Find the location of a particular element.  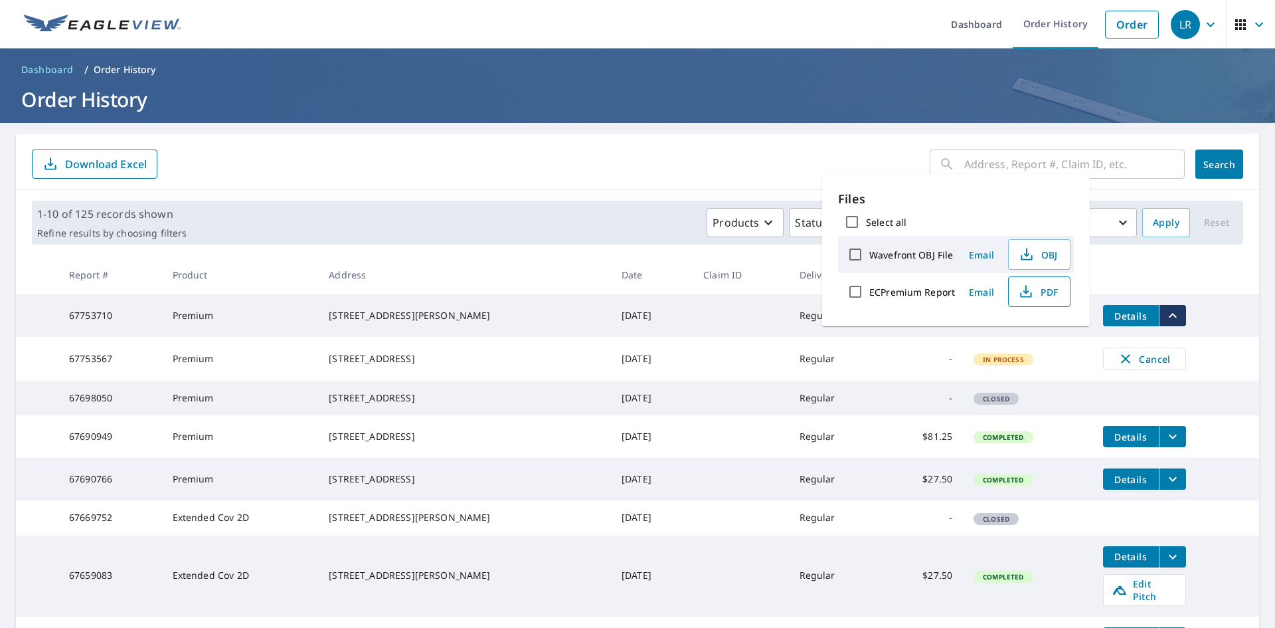

td: 67698050 is located at coordinates (110, 398).